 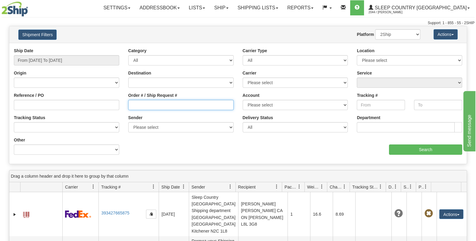 What do you see at coordinates (366, 51) in the screenshot?
I see `label: Location` at bounding box center [366, 51].